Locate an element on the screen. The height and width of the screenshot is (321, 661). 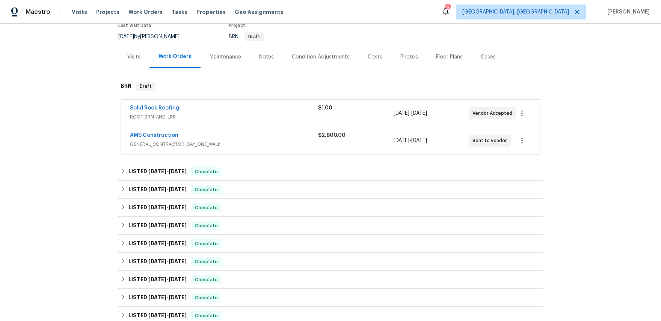
div: Photos is located at coordinates (409, 57).